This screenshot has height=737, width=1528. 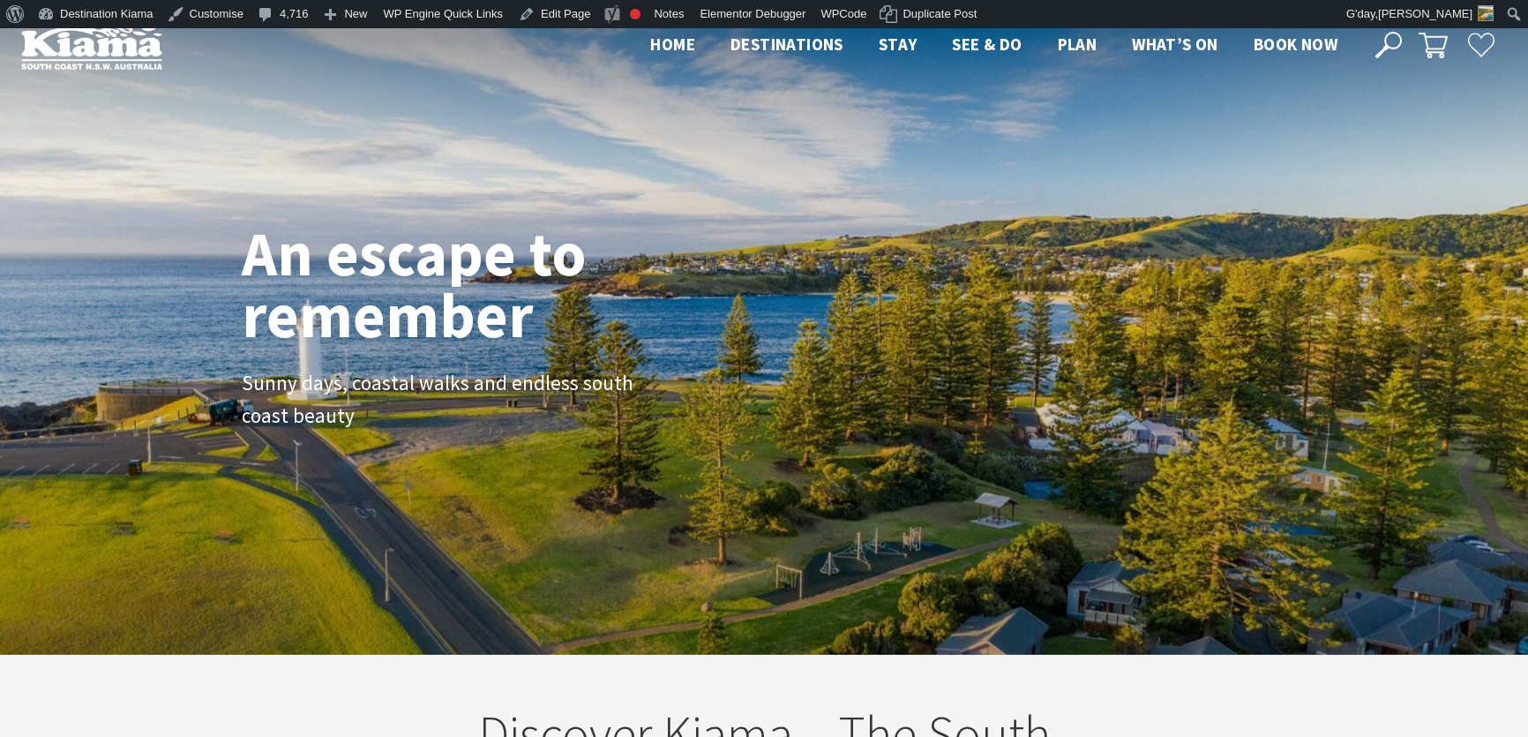 I want to click on span: Plan, so click(x=1077, y=44).